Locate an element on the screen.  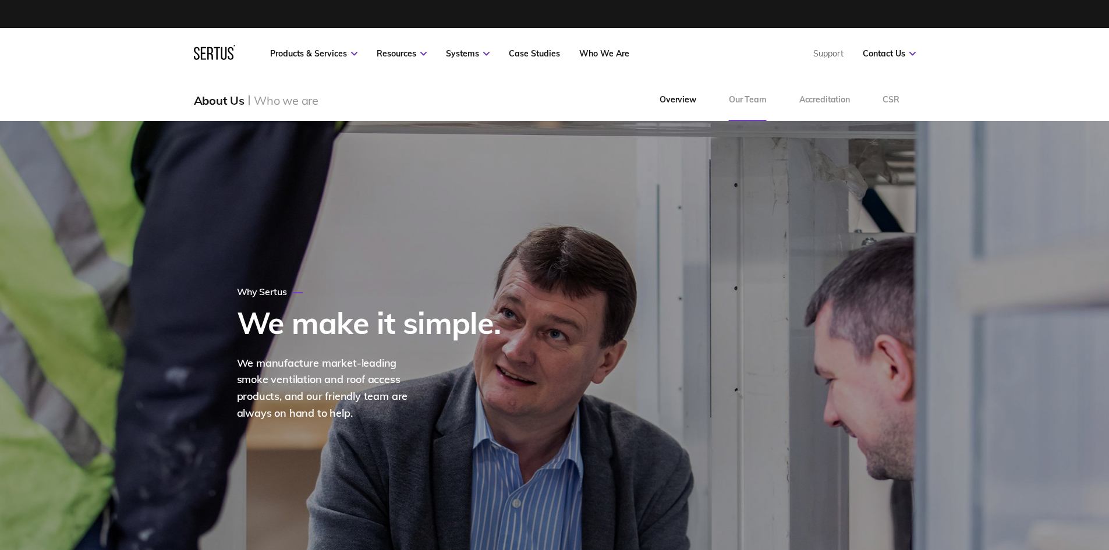
a: Contact Us is located at coordinates (889, 54).